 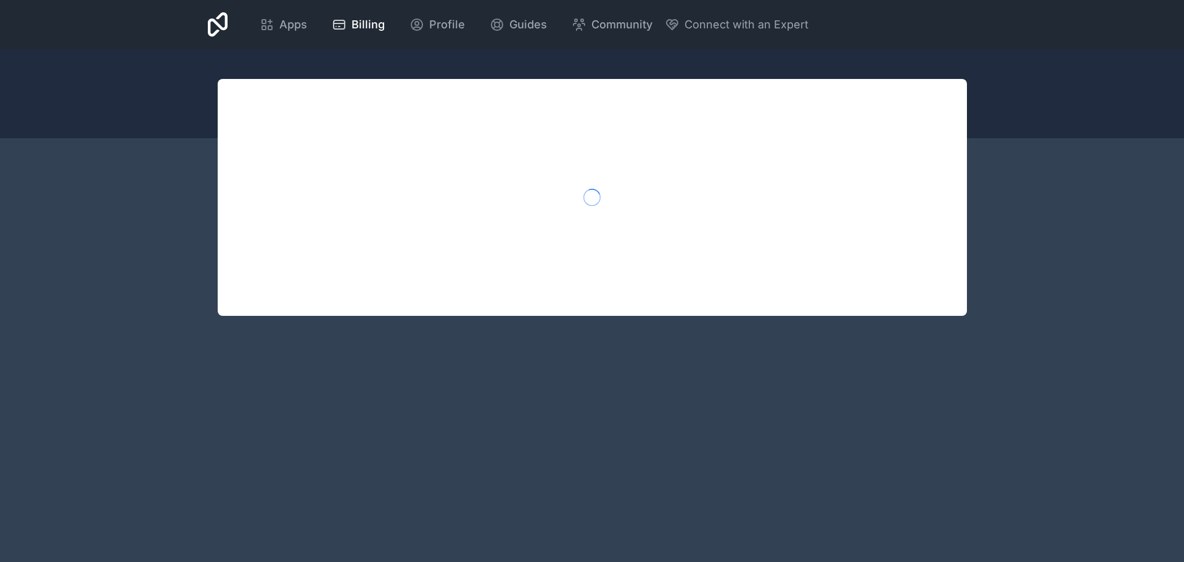 I want to click on a: Guides, so click(x=518, y=25).